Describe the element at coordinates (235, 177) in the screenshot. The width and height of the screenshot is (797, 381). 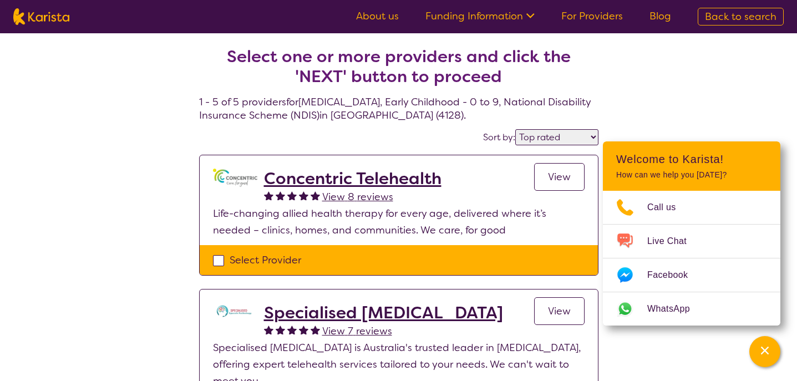
I see `img: gbybpnyn6u9ix5kguem6.png` at that location.